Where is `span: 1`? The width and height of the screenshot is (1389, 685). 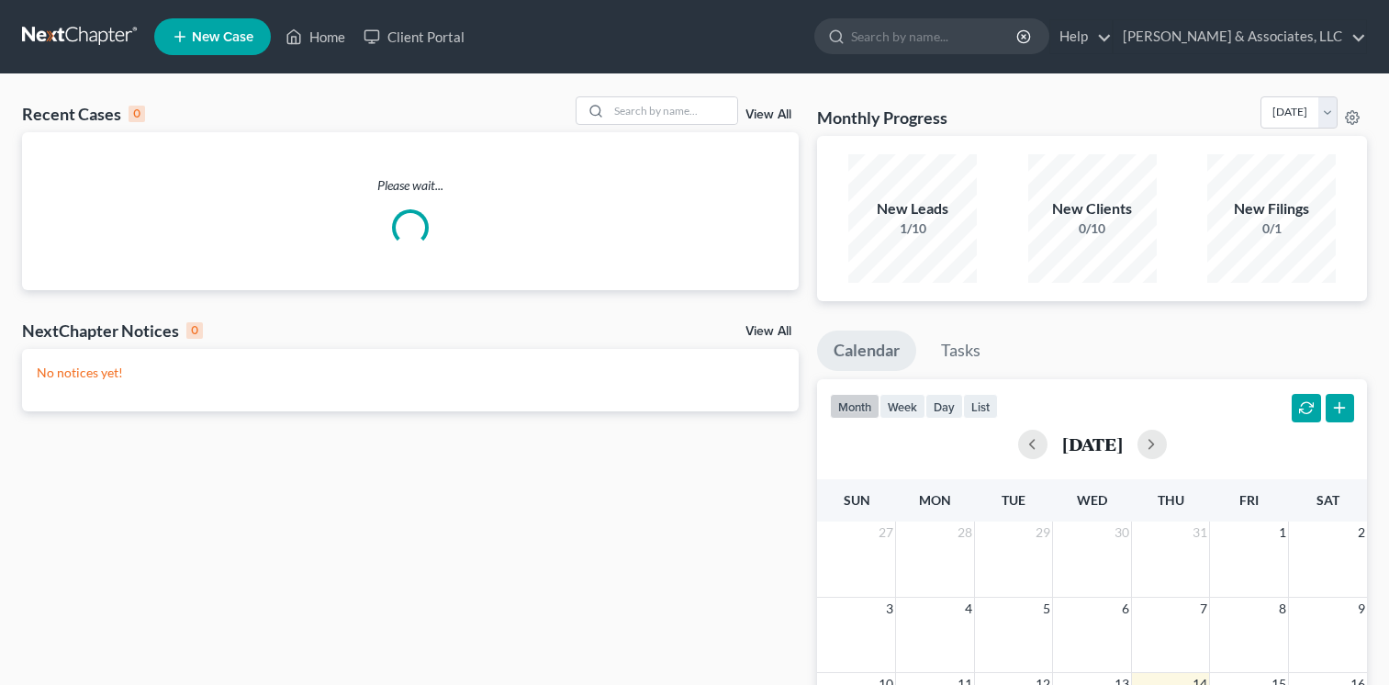
span: 1 is located at coordinates (1283, 533).